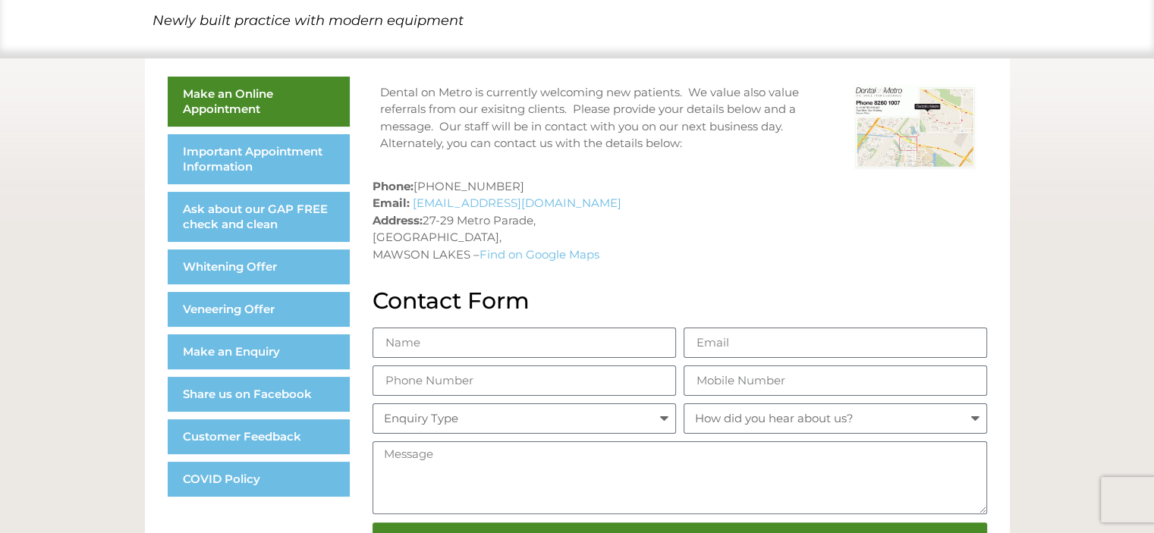  What do you see at coordinates (835, 381) in the screenshot?
I see `input: Mobile Number` at bounding box center [835, 381].